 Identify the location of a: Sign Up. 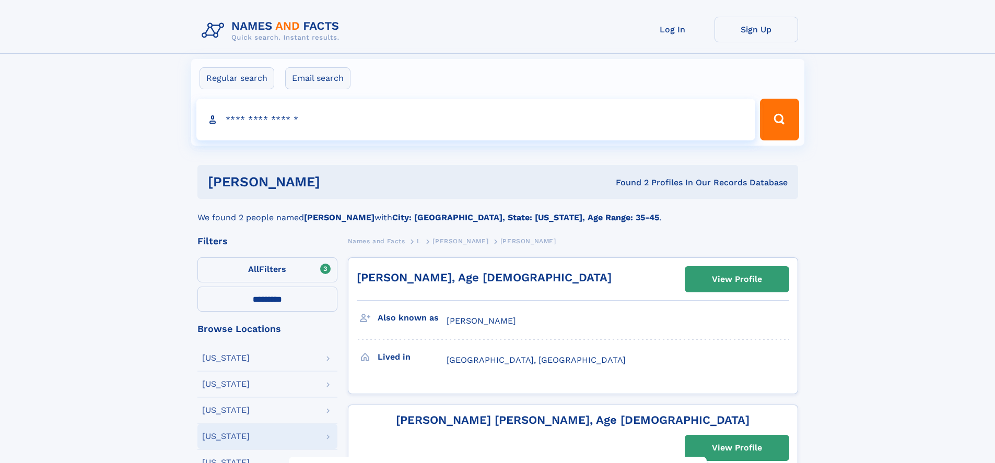
(756, 29).